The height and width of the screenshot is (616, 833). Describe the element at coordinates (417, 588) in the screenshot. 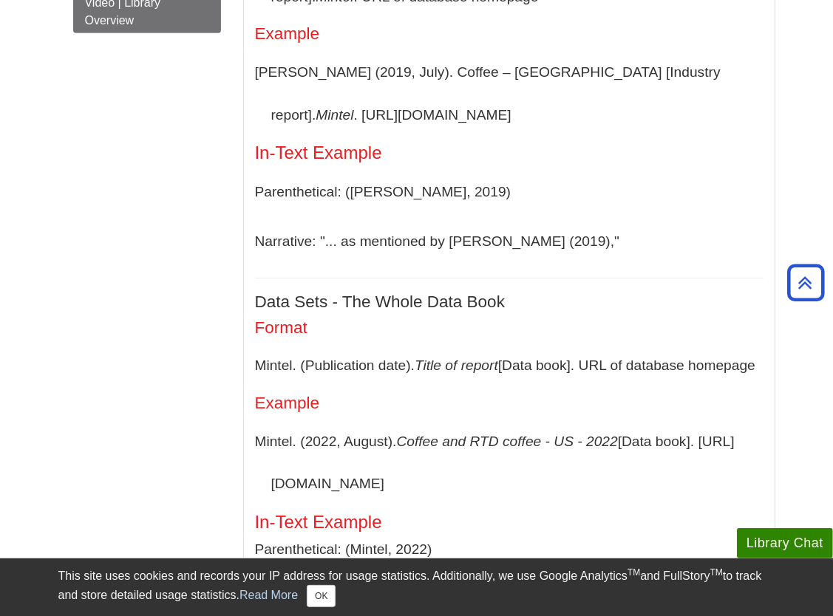

I see `div: This site uses cookies and records your IP address for usage statistics. Additionally, we use Goo...` at that location.